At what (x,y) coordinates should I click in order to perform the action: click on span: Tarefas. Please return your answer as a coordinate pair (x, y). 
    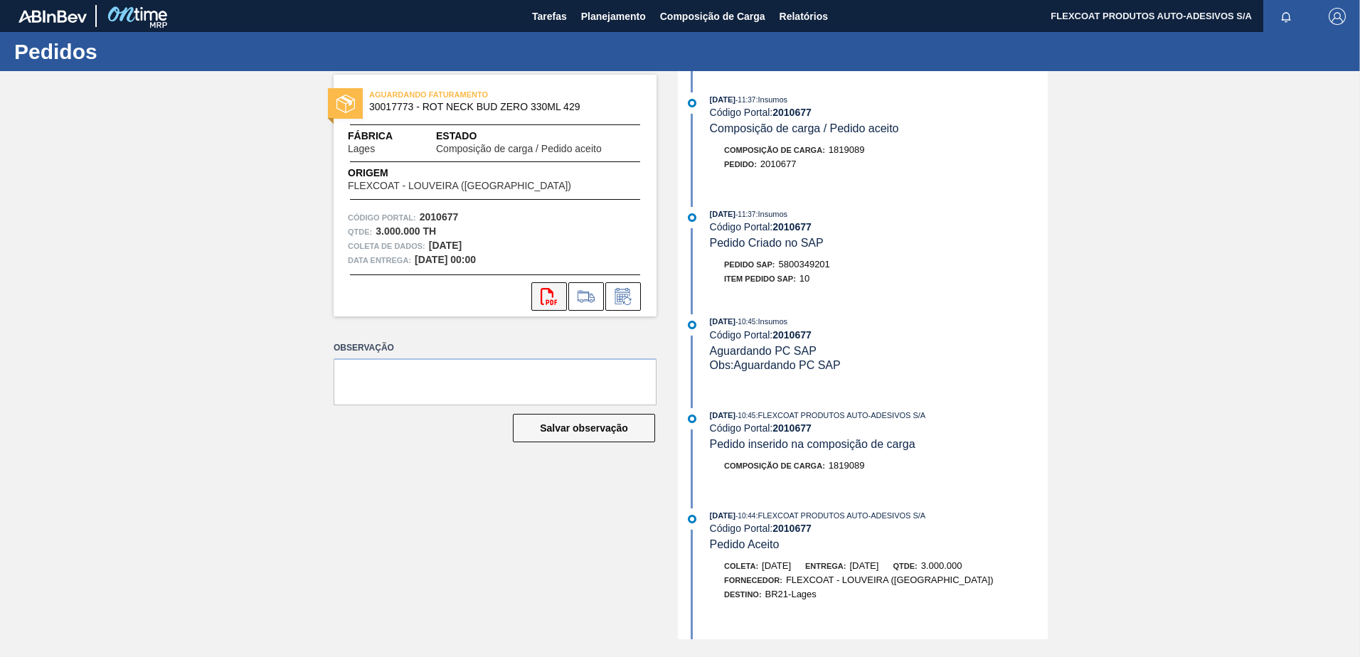
    Looking at the image, I should click on (549, 16).